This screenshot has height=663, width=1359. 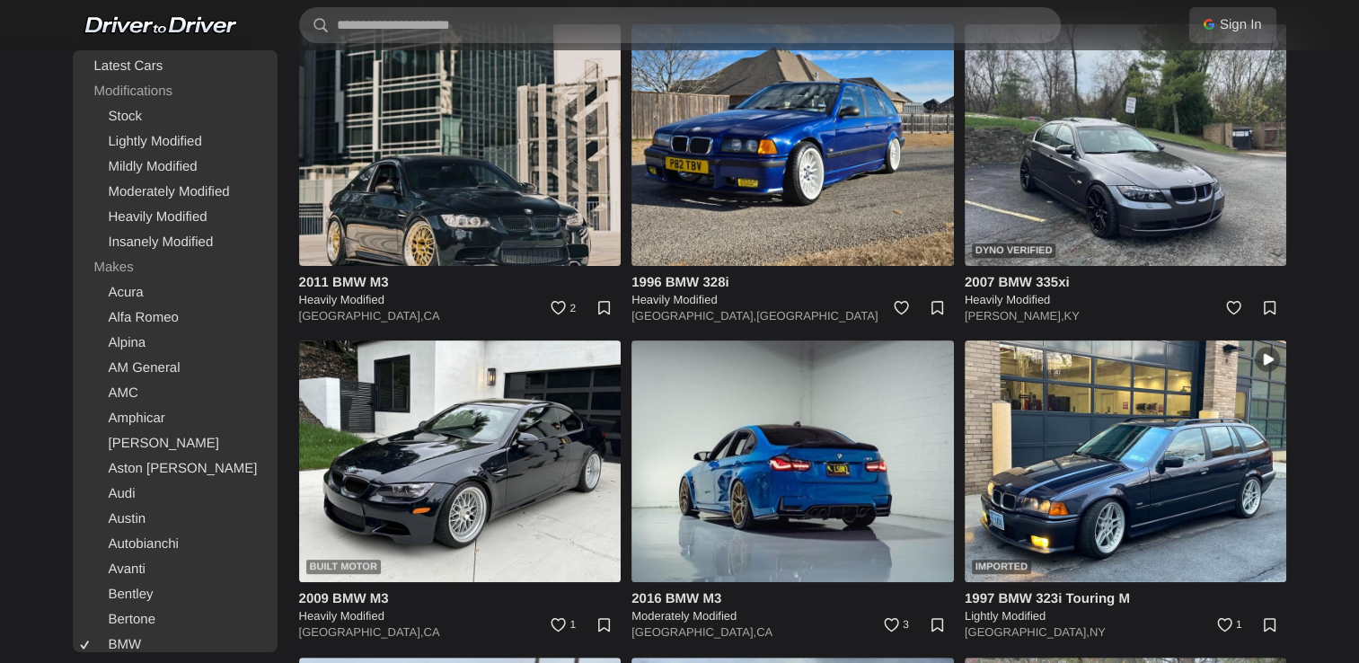 What do you see at coordinates (175, 569) in the screenshot?
I see `a: Avanti` at bounding box center [175, 569].